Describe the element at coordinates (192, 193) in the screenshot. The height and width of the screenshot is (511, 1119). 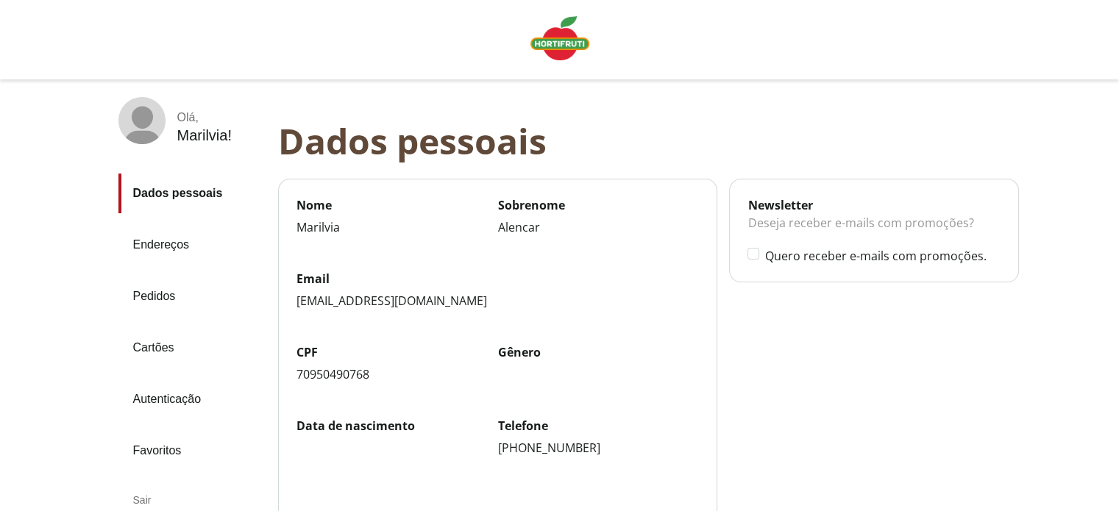
I see `a: Dados pessoais` at that location.